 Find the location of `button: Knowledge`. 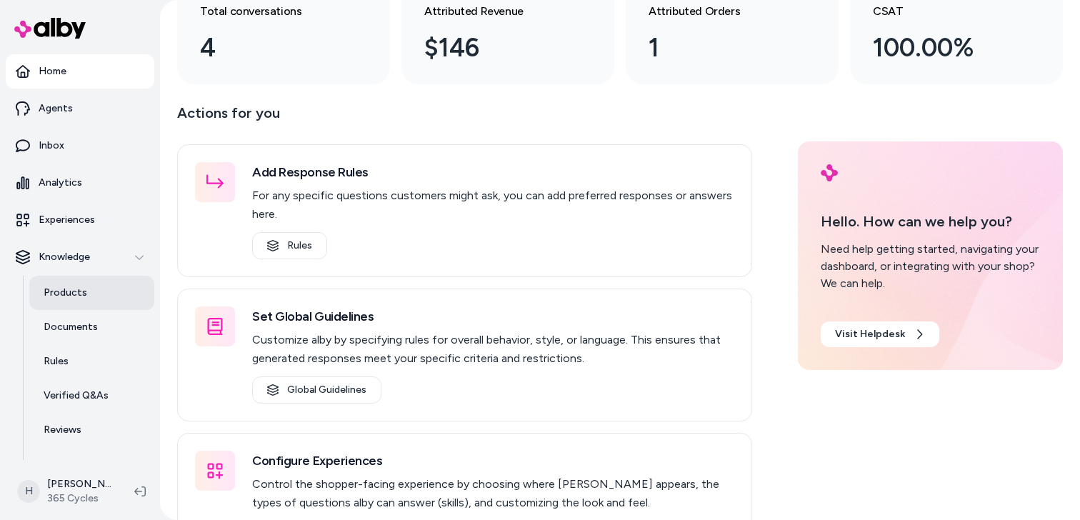

button: Knowledge is located at coordinates (80, 257).